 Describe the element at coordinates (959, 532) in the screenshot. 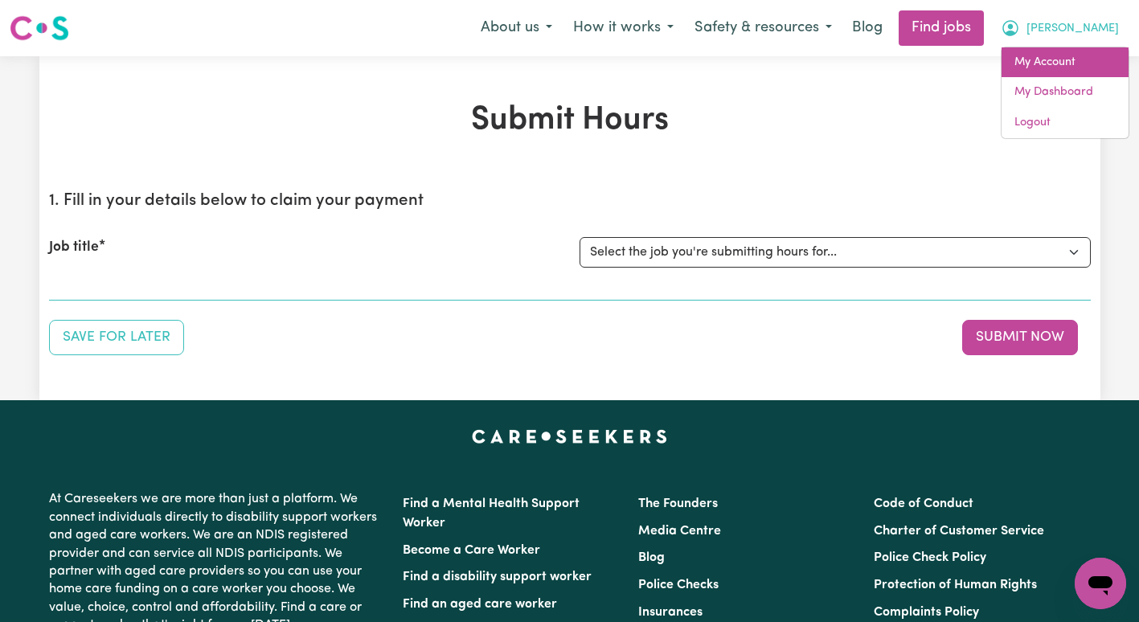

I see `a: Charter of Customer Service` at that location.